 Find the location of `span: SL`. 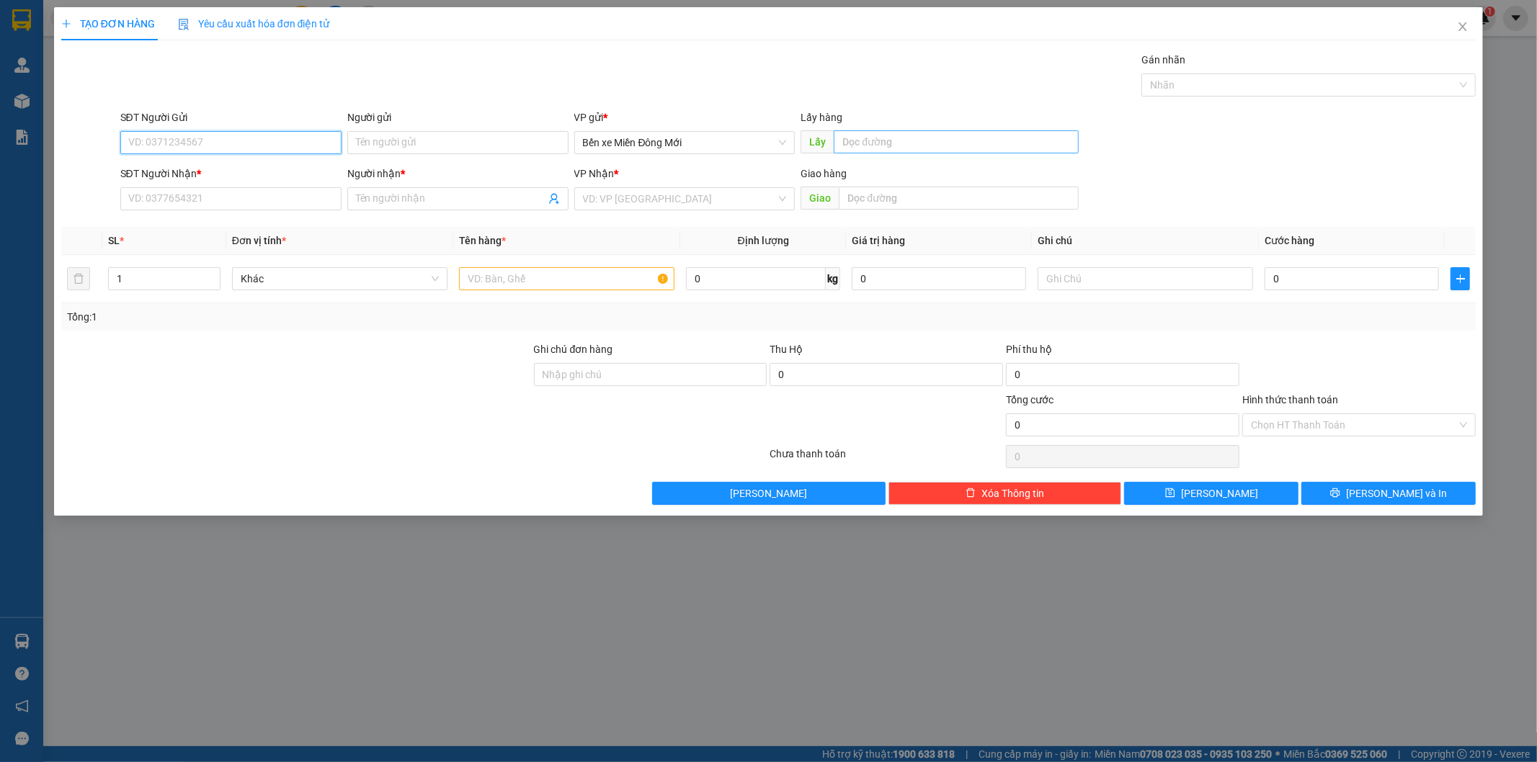

span: SL is located at coordinates (114, 241).